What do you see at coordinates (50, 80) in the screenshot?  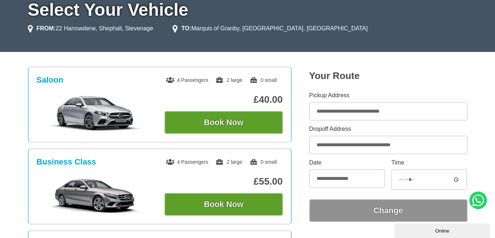 I see `h3: Saloon` at bounding box center [50, 80].